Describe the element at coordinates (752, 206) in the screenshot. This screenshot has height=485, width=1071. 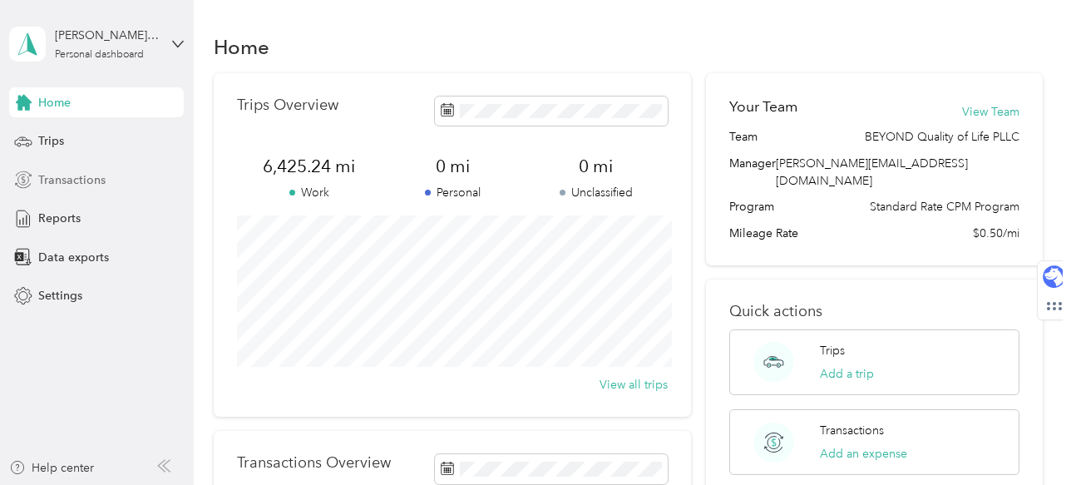
I see `span: Program` at that location.